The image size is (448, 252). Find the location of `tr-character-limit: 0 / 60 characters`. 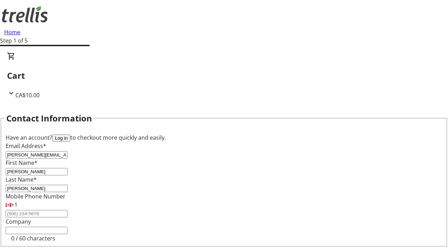

tr-character-limit: 0 / 60 characters is located at coordinates (33, 238).